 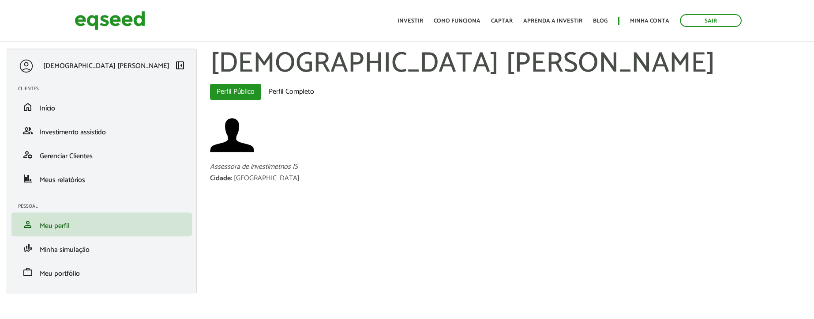 I want to click on a: Como funciona, so click(x=457, y=21).